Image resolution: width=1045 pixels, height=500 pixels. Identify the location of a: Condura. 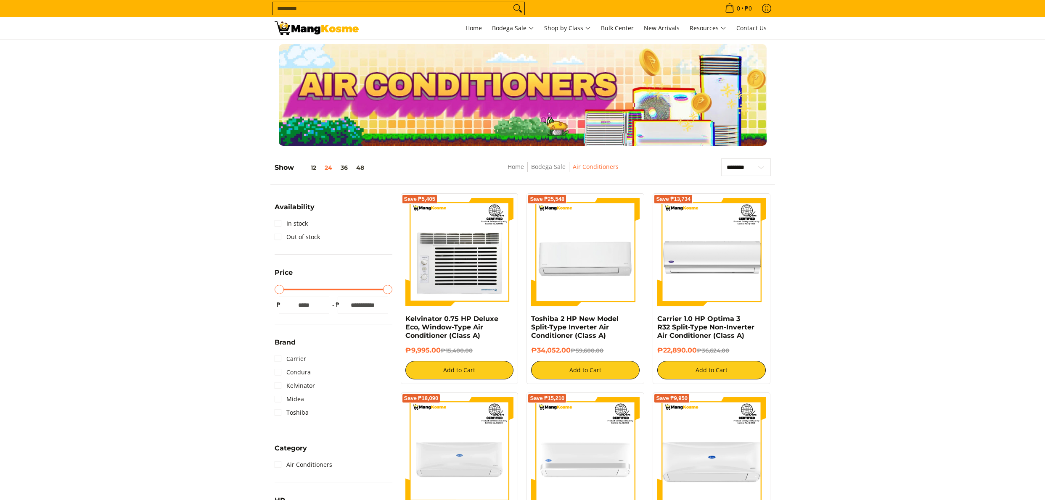
(293, 372).